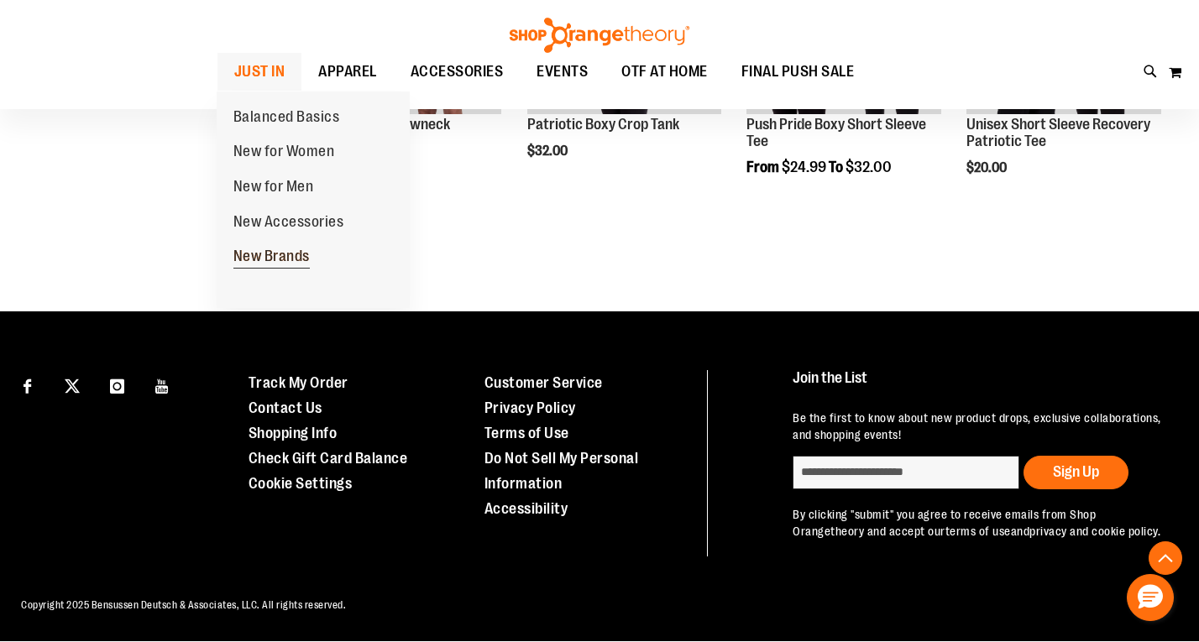 The image size is (1199, 642). What do you see at coordinates (289, 223) in the screenshot?
I see `span: New Accessories` at bounding box center [289, 223].